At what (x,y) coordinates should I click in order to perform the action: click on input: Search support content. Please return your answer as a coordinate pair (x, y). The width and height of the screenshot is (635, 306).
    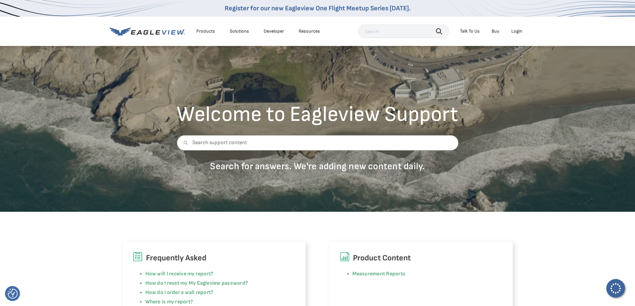
    Looking at the image, I should click on (317, 143).